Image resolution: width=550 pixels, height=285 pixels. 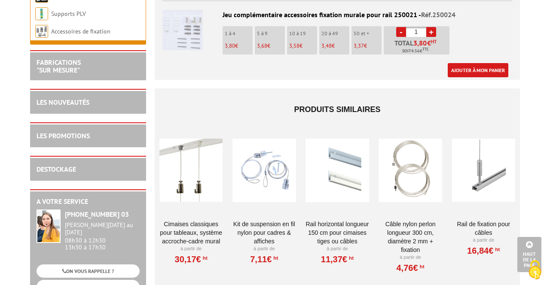 I want to click on a: Ajouter à mon panier, so click(x=477, y=70).